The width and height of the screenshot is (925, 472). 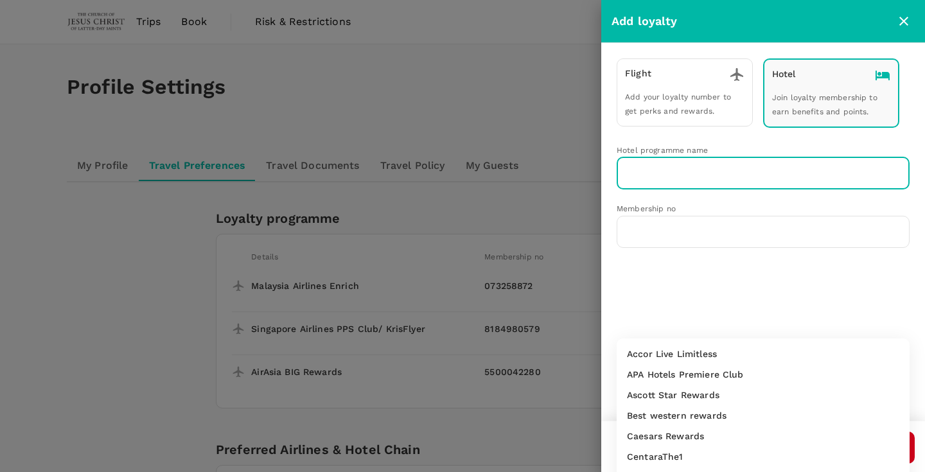 I want to click on button: Close, so click(x=904, y=173).